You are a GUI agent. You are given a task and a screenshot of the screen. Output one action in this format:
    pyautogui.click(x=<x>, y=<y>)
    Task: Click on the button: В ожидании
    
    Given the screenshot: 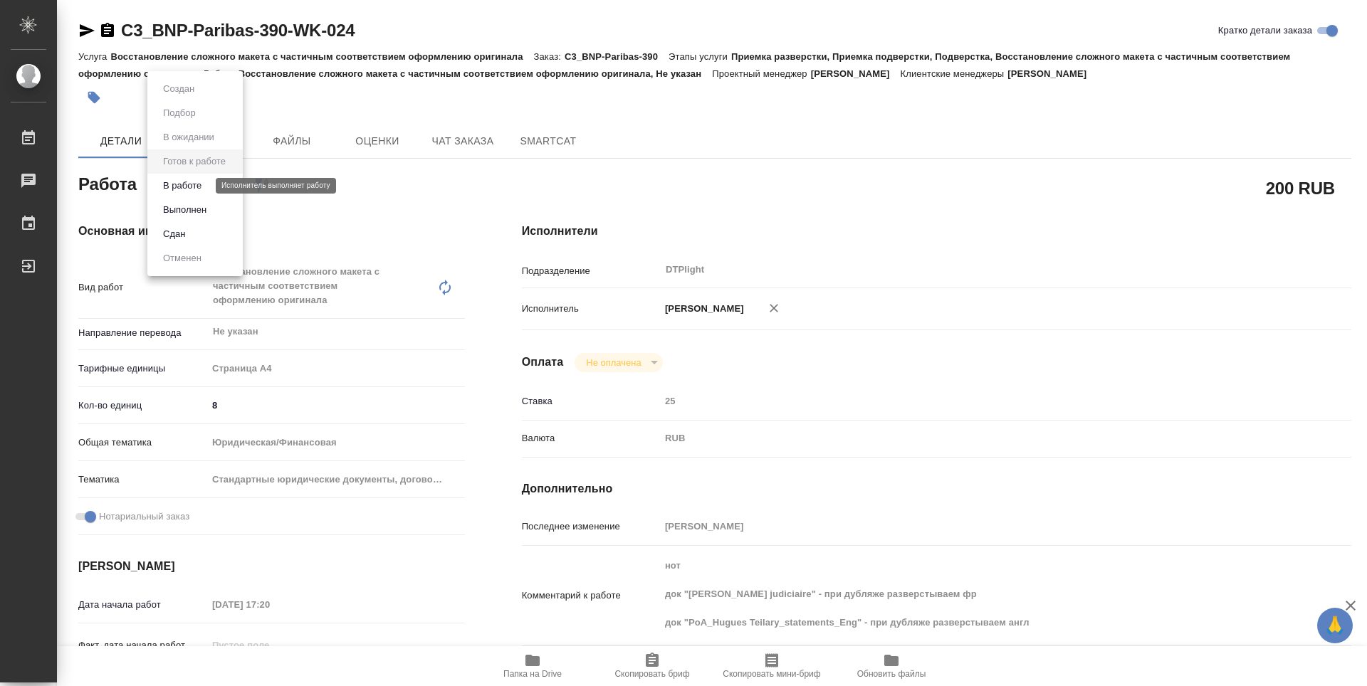 What is the action you would take?
    pyautogui.click(x=189, y=137)
    